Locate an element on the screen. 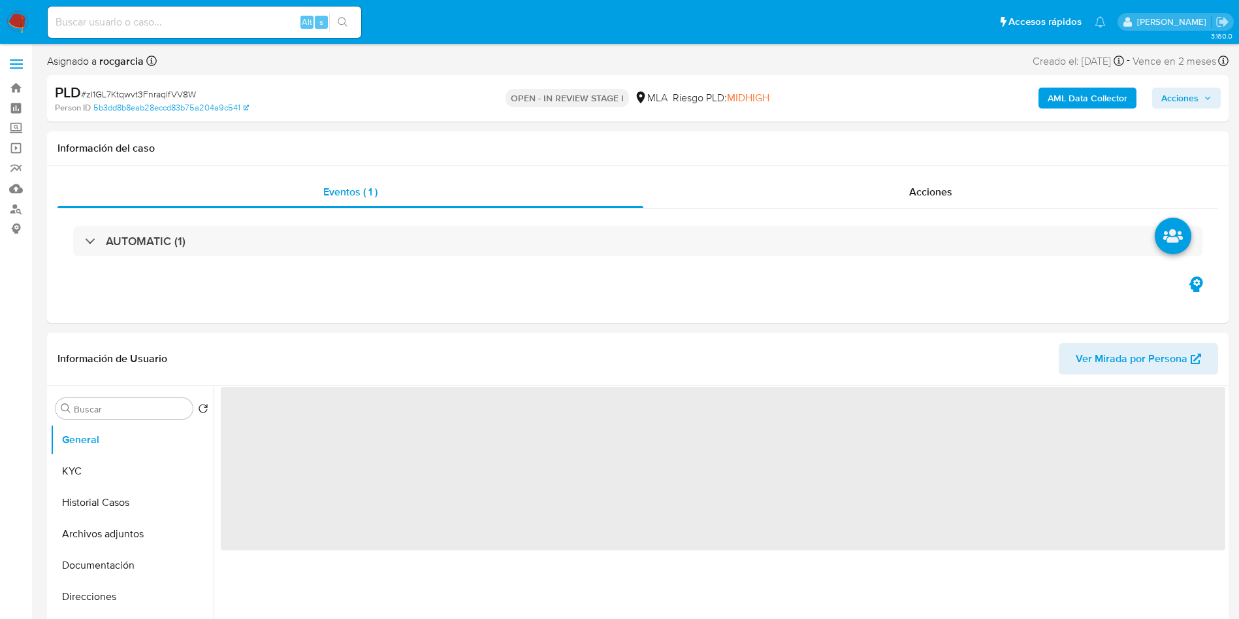  button: AML Data Collector is located at coordinates (1088, 98).